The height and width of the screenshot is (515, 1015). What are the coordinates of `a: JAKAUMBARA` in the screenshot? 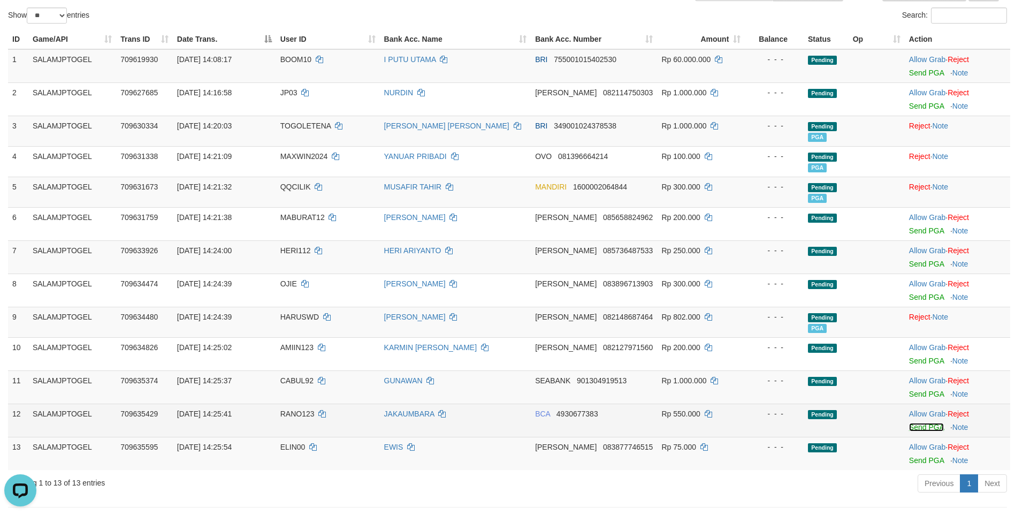 It's located at (409, 413).